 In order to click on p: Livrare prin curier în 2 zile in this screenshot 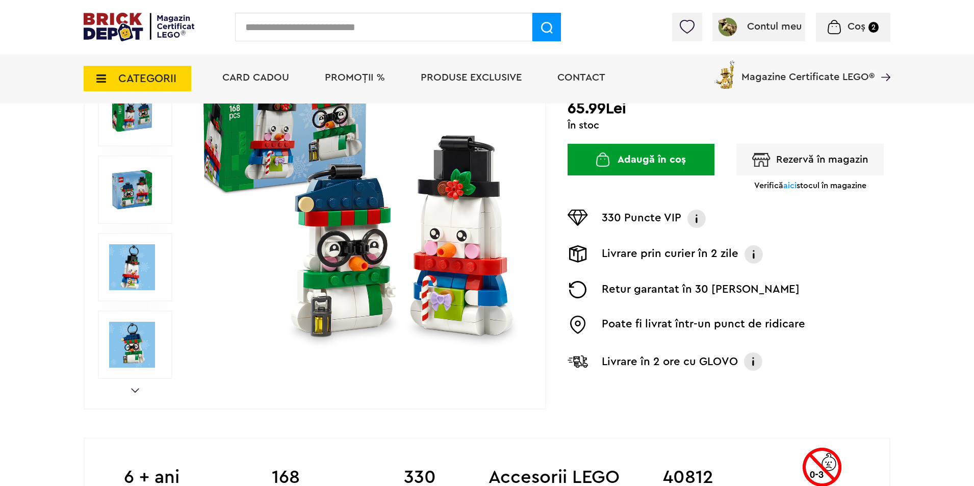, I will do `click(670, 255)`.